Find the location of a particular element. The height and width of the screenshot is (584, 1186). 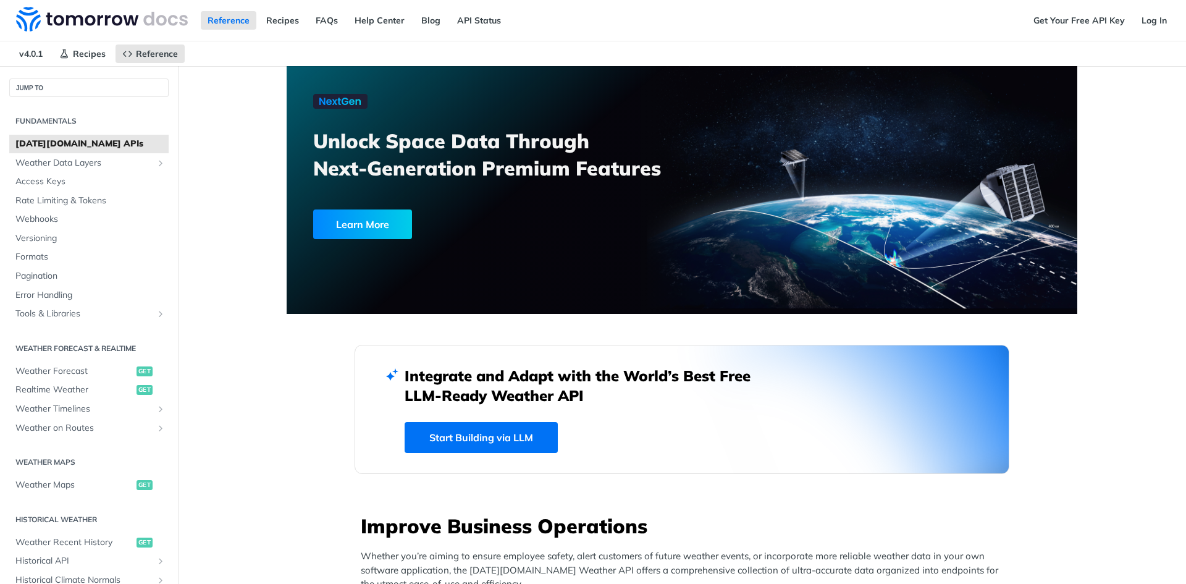

span: Historical API is located at coordinates (84, 561).